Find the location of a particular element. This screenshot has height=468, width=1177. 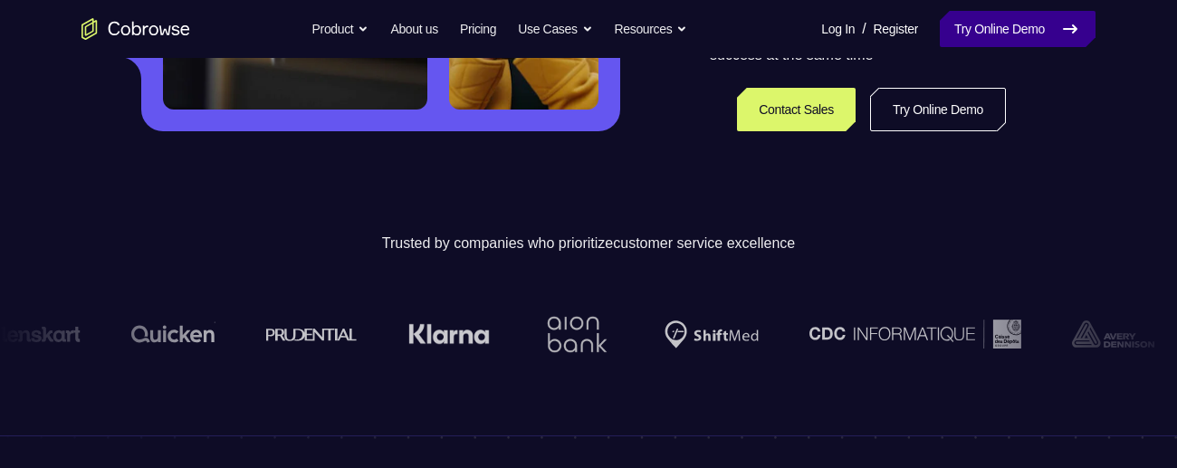

a: Pricing is located at coordinates (478, 29).